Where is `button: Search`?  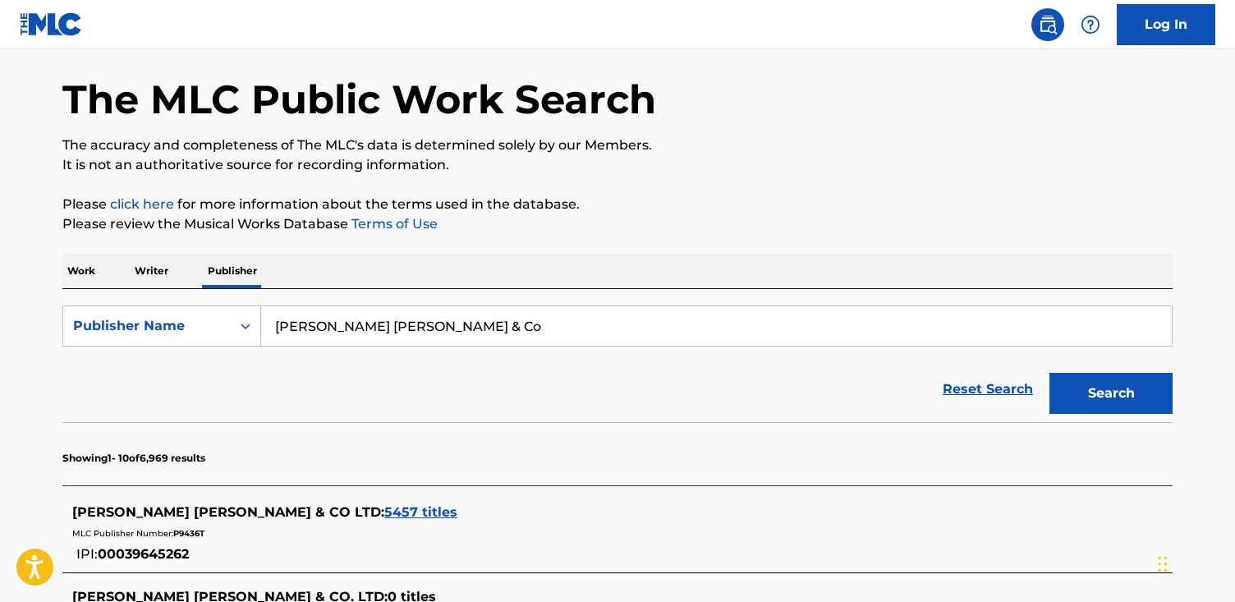 button: Search is located at coordinates (1111, 393).